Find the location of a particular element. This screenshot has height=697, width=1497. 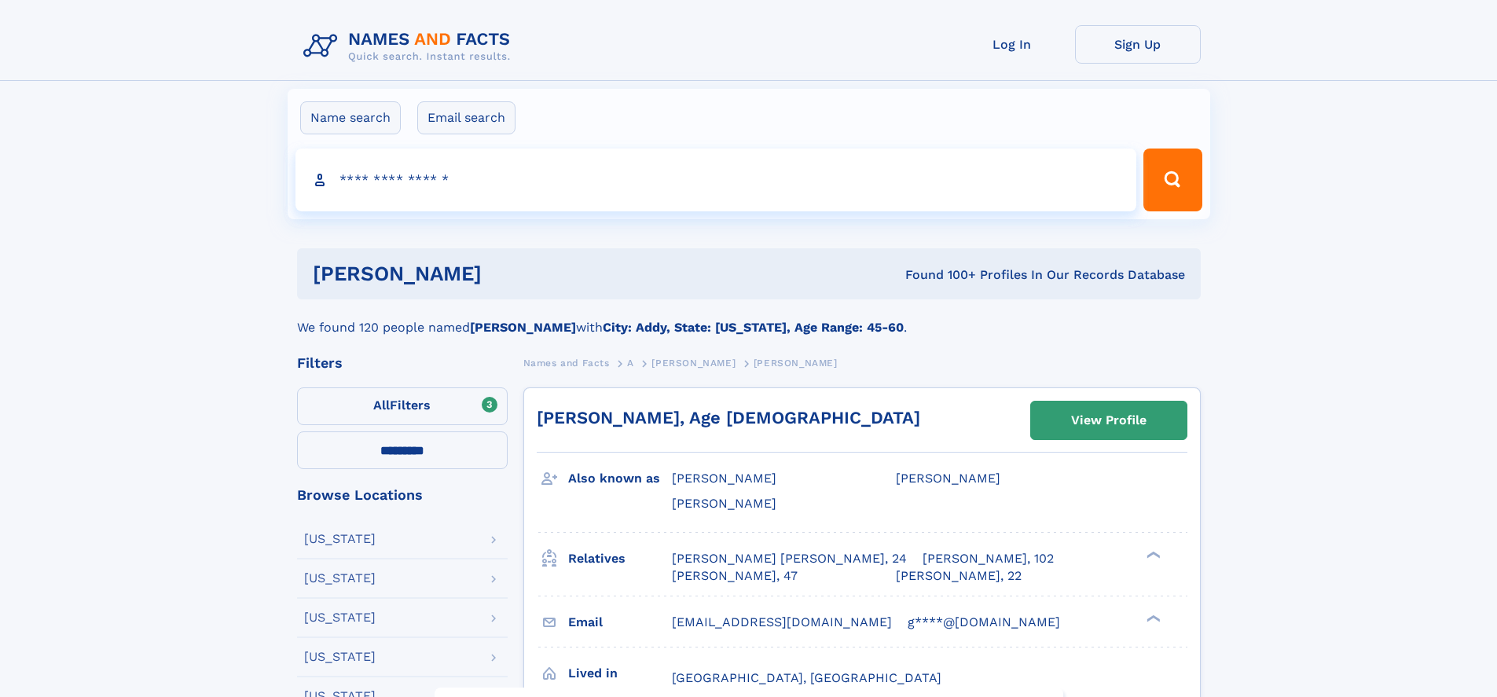

label: Filters is located at coordinates (402, 406).